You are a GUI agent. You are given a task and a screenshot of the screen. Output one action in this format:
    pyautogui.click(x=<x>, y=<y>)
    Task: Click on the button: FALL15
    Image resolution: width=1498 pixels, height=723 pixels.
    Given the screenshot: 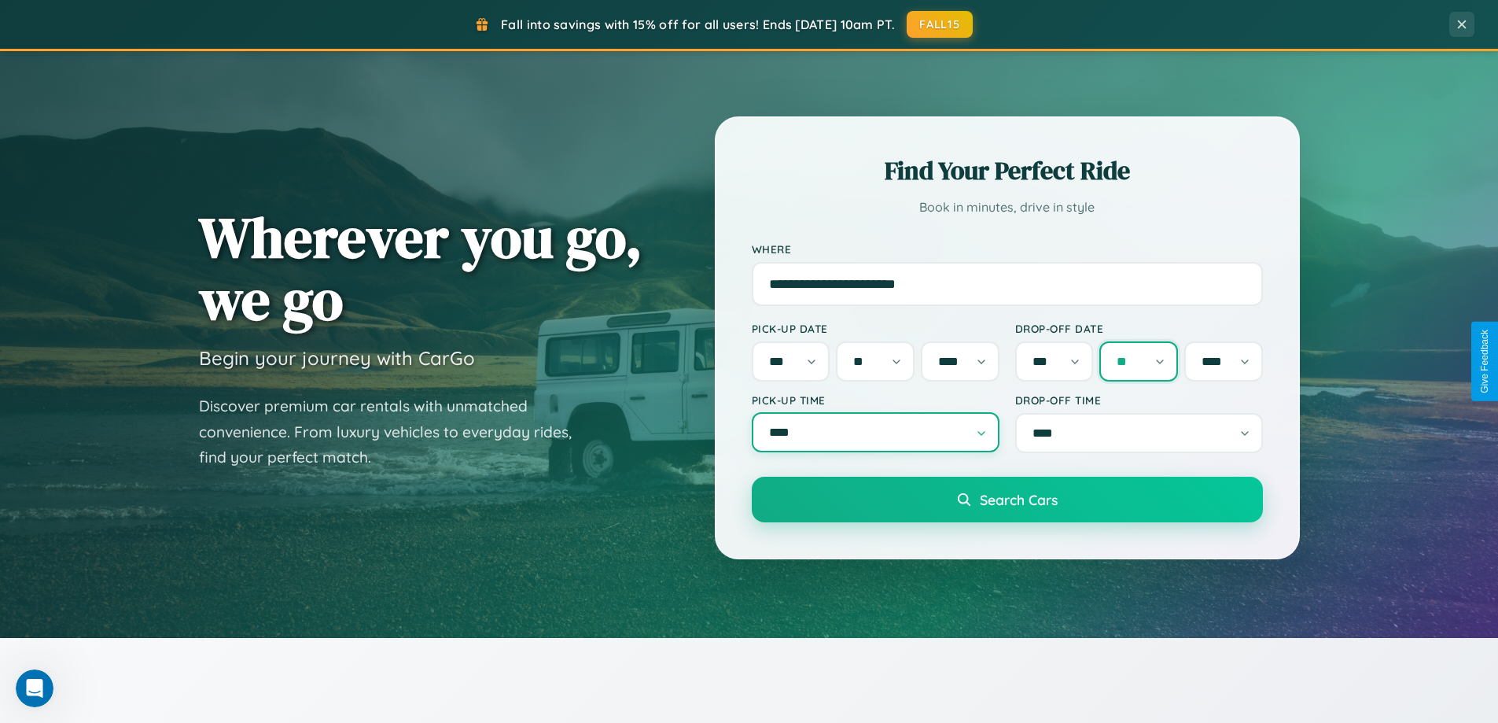 What is the action you would take?
    pyautogui.click(x=940, y=24)
    